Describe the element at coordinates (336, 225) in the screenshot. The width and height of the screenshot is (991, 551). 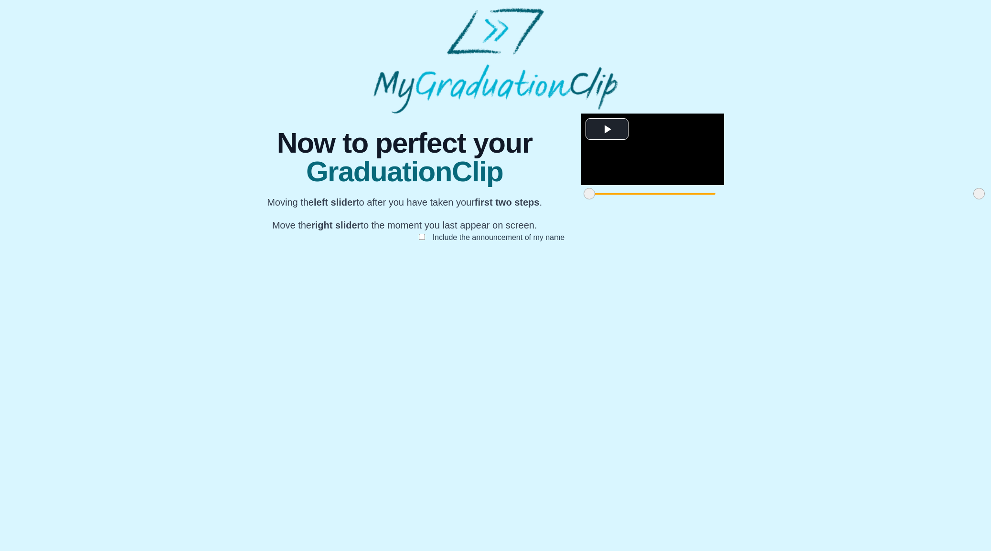
I see `b: right slider` at that location.